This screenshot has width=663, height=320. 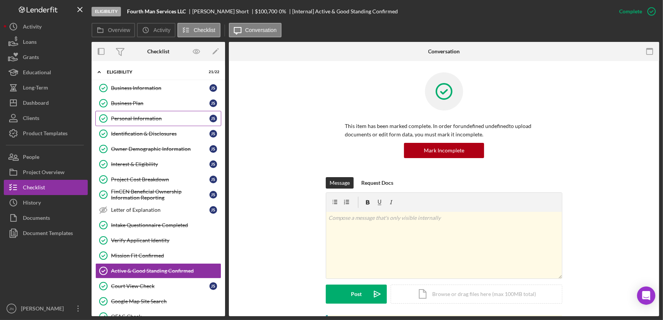 What do you see at coordinates (158, 287) in the screenshot?
I see `a: Court View CheckJS` at bounding box center [158, 287].